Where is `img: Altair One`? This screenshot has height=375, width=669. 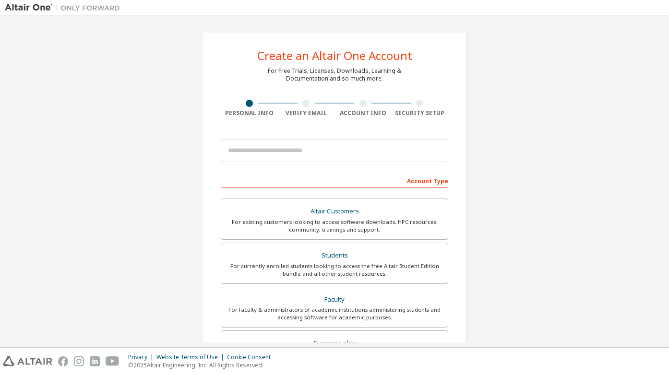
img: Altair One is located at coordinates (65, 8).